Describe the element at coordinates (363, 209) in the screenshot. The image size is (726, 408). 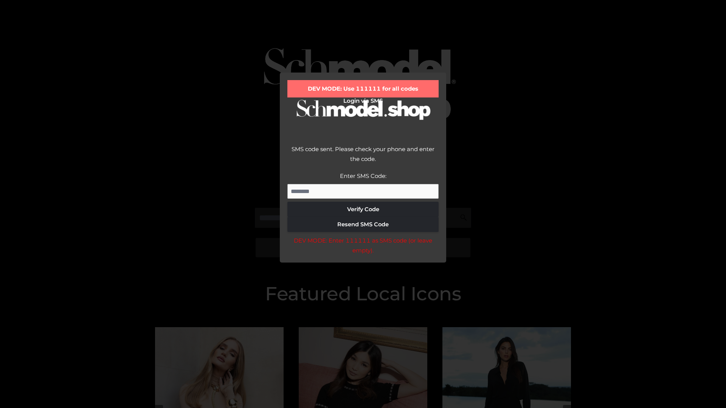
I see `button: Verify Code` at that location.